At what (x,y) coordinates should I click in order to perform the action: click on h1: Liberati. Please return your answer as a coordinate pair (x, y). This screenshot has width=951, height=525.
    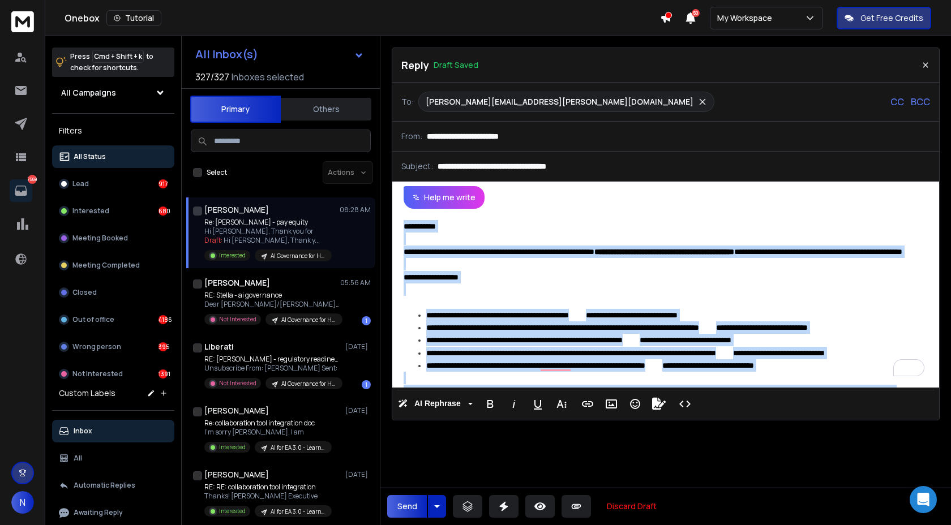
    Looking at the image, I should click on (219, 347).